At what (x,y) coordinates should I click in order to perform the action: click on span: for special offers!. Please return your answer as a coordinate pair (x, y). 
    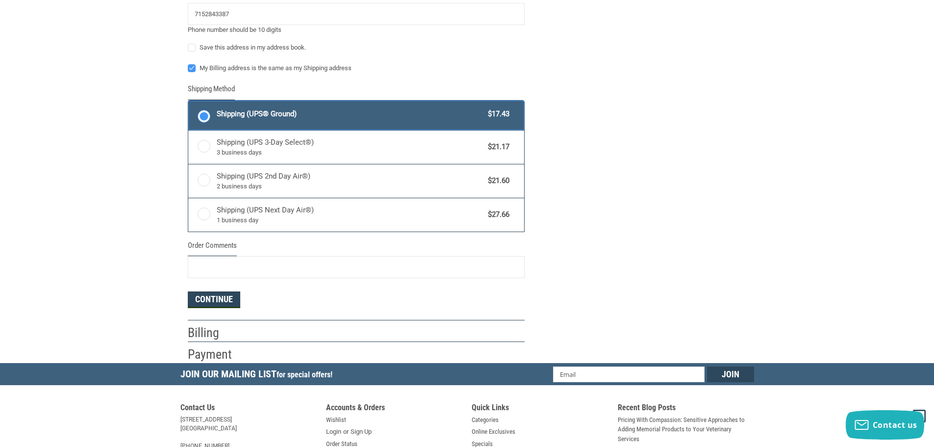
    Looking at the image, I should click on (305, 374).